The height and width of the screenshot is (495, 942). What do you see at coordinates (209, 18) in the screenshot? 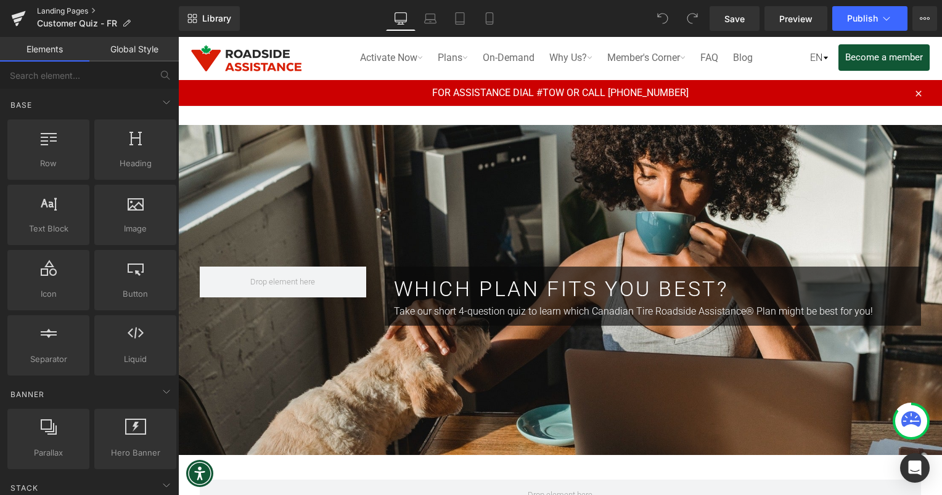
I see `a: New Library` at bounding box center [209, 18].